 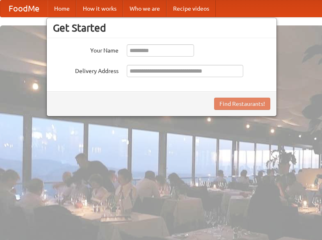 What do you see at coordinates (24, 9) in the screenshot?
I see `a: FoodMe` at bounding box center [24, 9].